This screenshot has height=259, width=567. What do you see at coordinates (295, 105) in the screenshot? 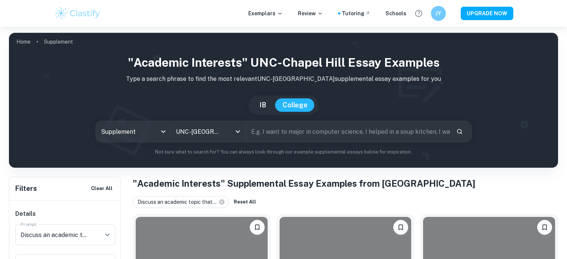
I see `button: College` at bounding box center [295, 105].